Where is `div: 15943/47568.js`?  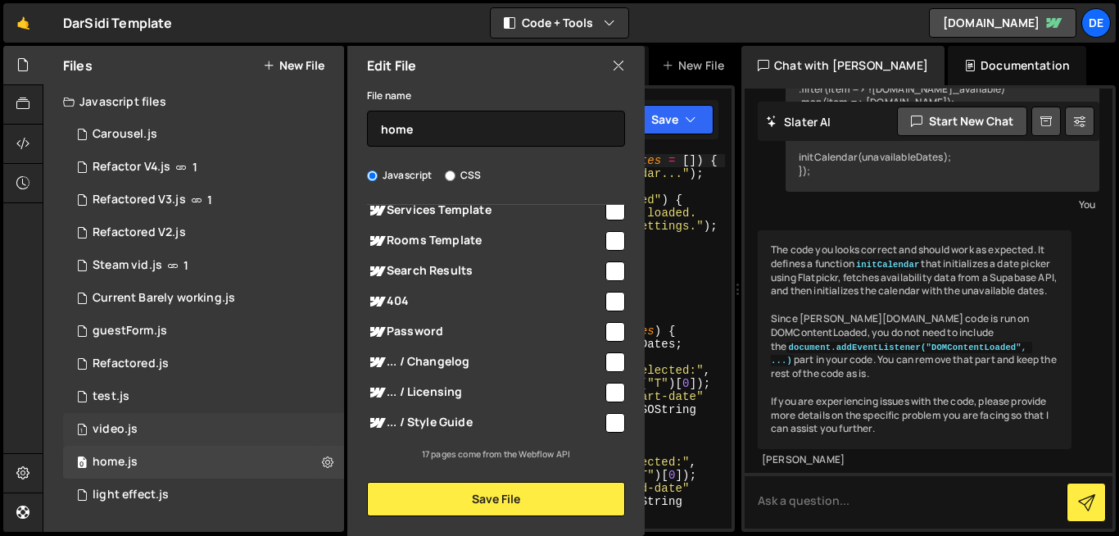
div: 15943/47568.js is located at coordinates (203, 134).